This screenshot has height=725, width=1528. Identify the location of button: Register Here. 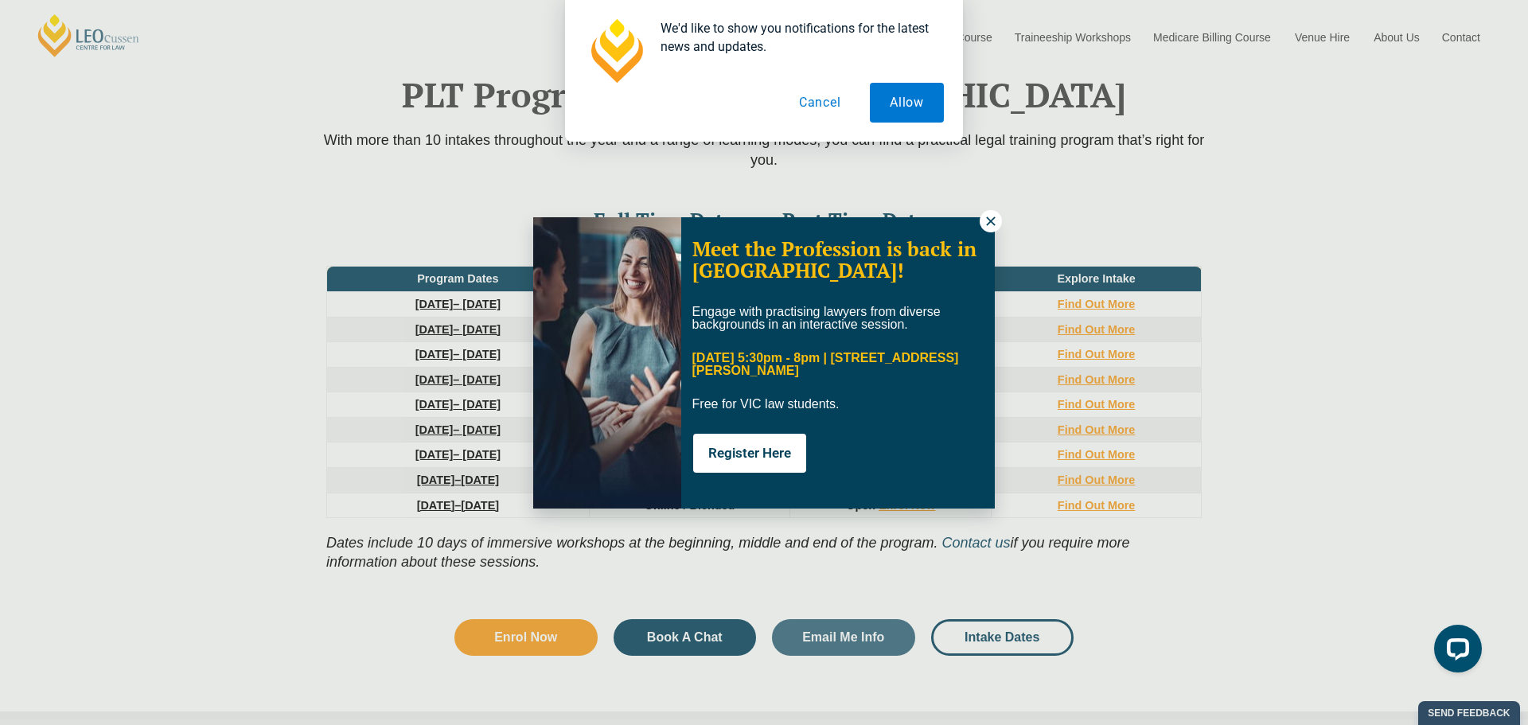
(749, 453).